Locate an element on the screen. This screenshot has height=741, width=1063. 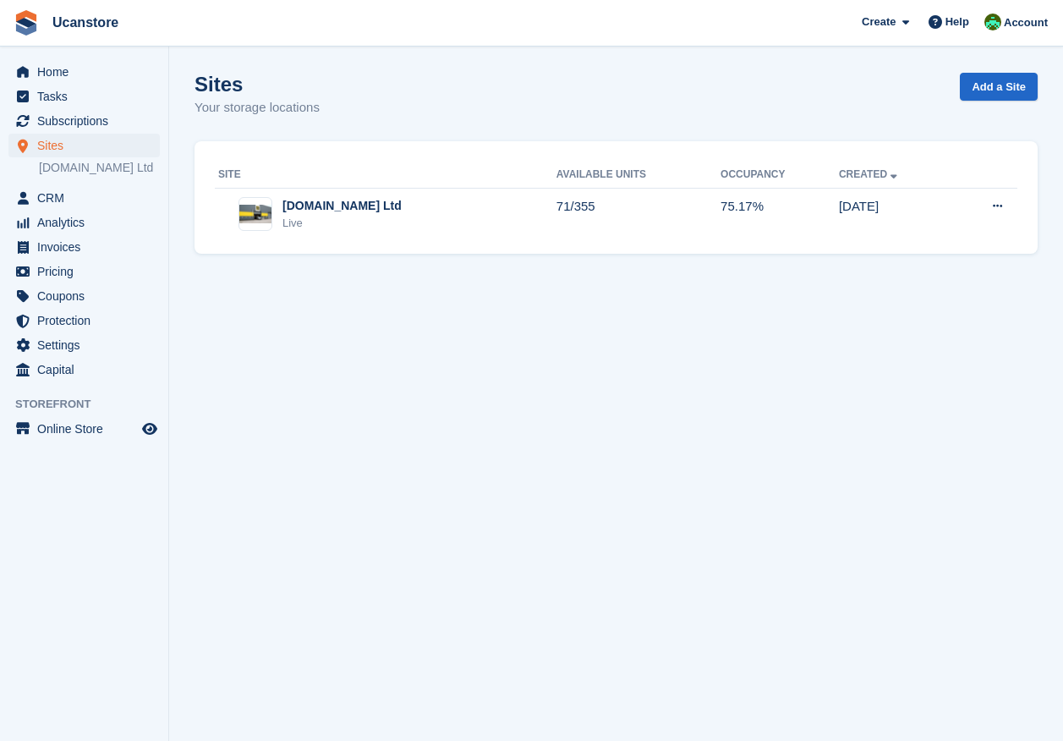
img: stora-icon-8386f47178a22dfd0bd8f6a31ec36ba5ce8667c1dd55bd0f319d3a0aa187defe.svg is located at coordinates (26, 23).